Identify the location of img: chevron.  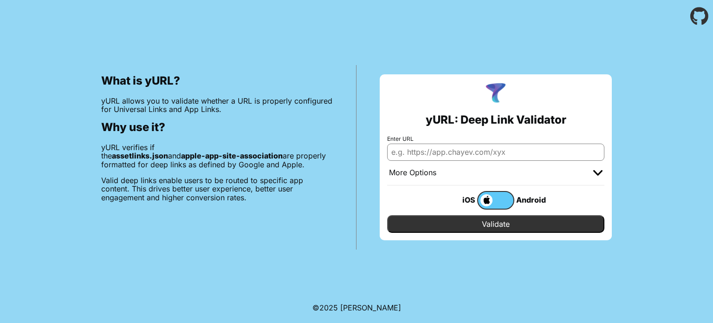
(598, 173).